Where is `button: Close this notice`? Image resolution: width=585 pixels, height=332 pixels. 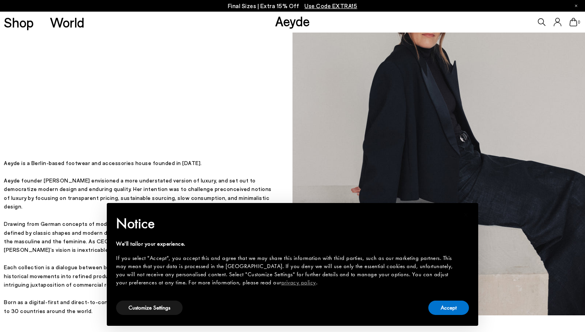 button: Close this notice is located at coordinates (466, 214).